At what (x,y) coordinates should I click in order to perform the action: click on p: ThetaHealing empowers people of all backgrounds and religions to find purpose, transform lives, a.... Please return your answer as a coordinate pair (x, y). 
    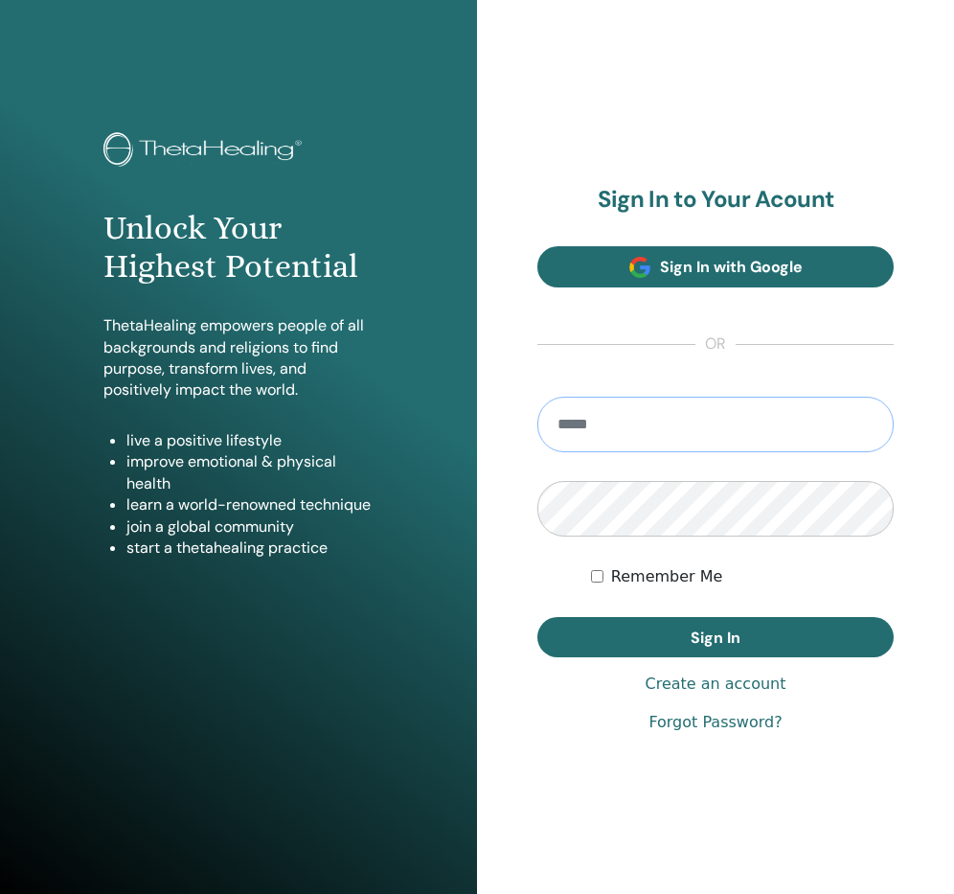
    Looking at the image, I should click on (239, 358).